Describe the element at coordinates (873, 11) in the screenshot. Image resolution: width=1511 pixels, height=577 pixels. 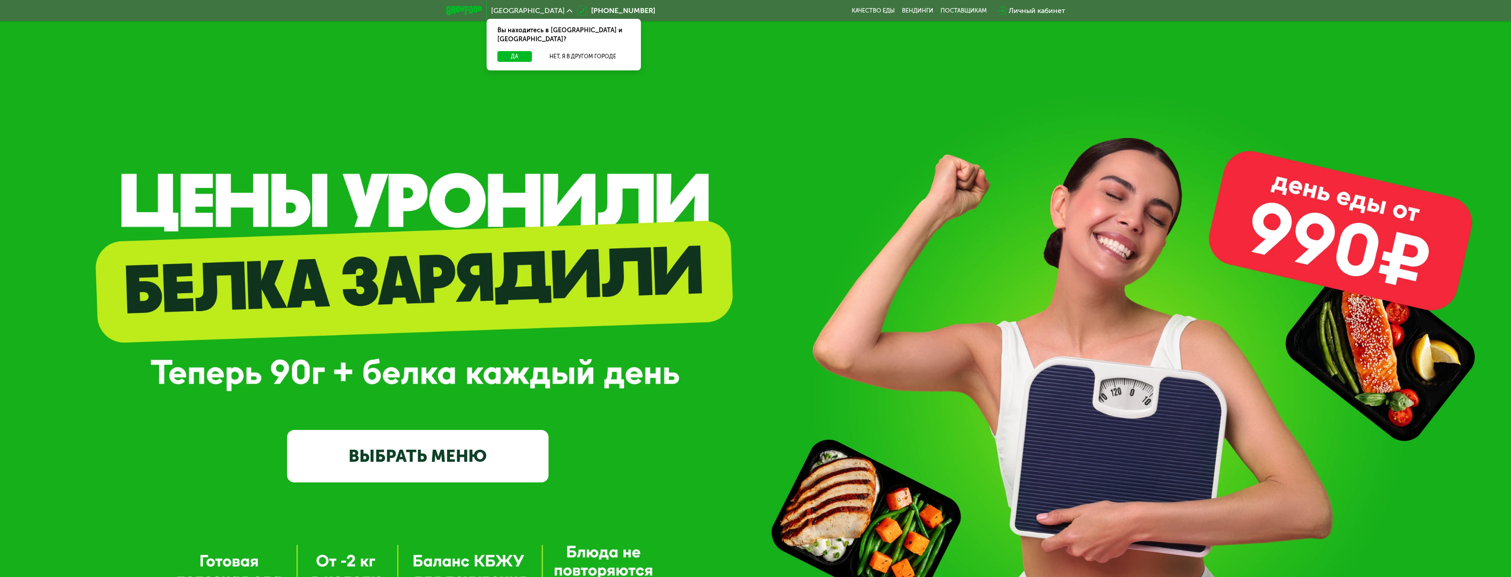
I see `a: Качество еды` at that location.